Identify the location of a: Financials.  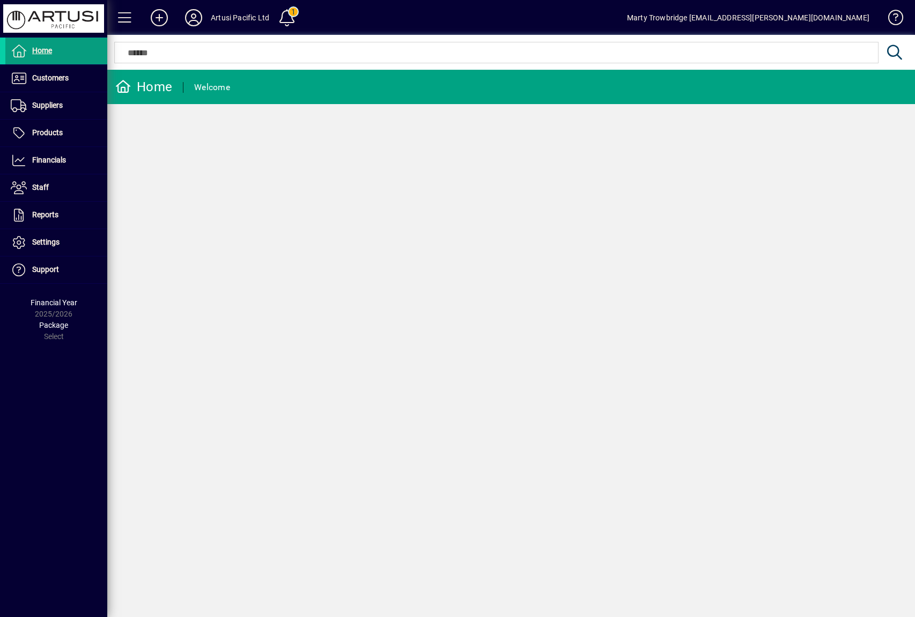
(56, 160).